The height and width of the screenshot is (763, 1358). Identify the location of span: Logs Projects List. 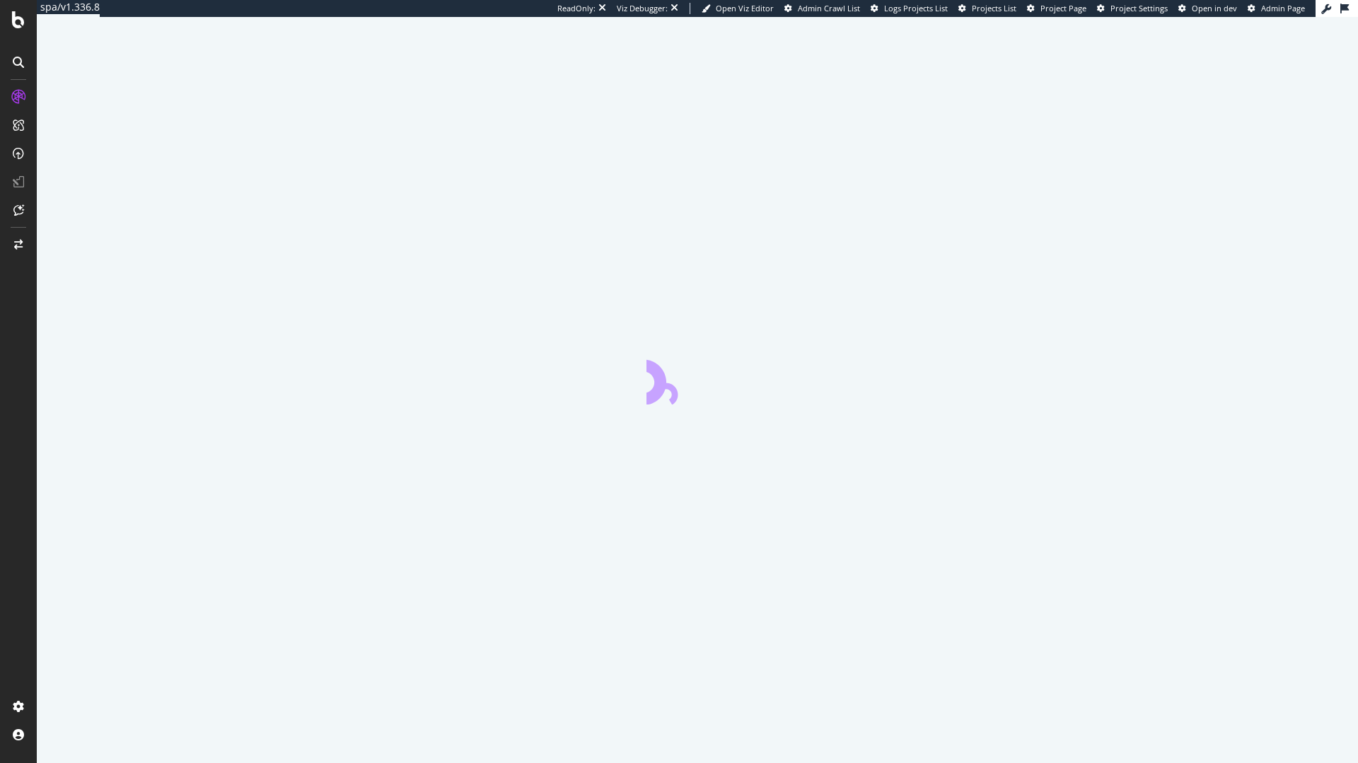
(916, 8).